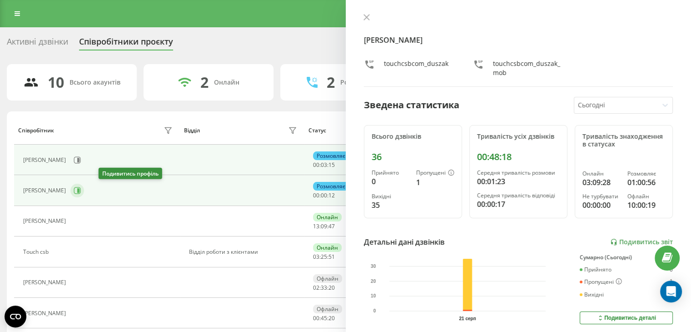 The height and width of the screenshot is (332, 691). Describe the element at coordinates (601, 196) in the screenshot. I see `div: Не турбувати` at that location.